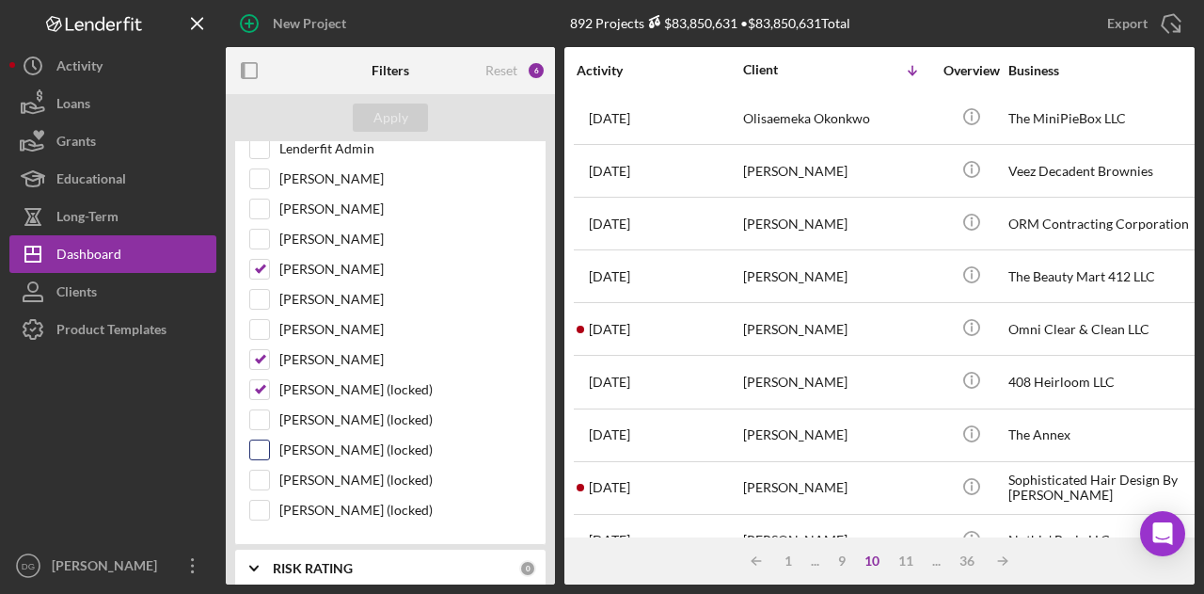 This screenshot has width=1204, height=594. What do you see at coordinates (113, 292) in the screenshot?
I see `button: Clients` at bounding box center [113, 292].